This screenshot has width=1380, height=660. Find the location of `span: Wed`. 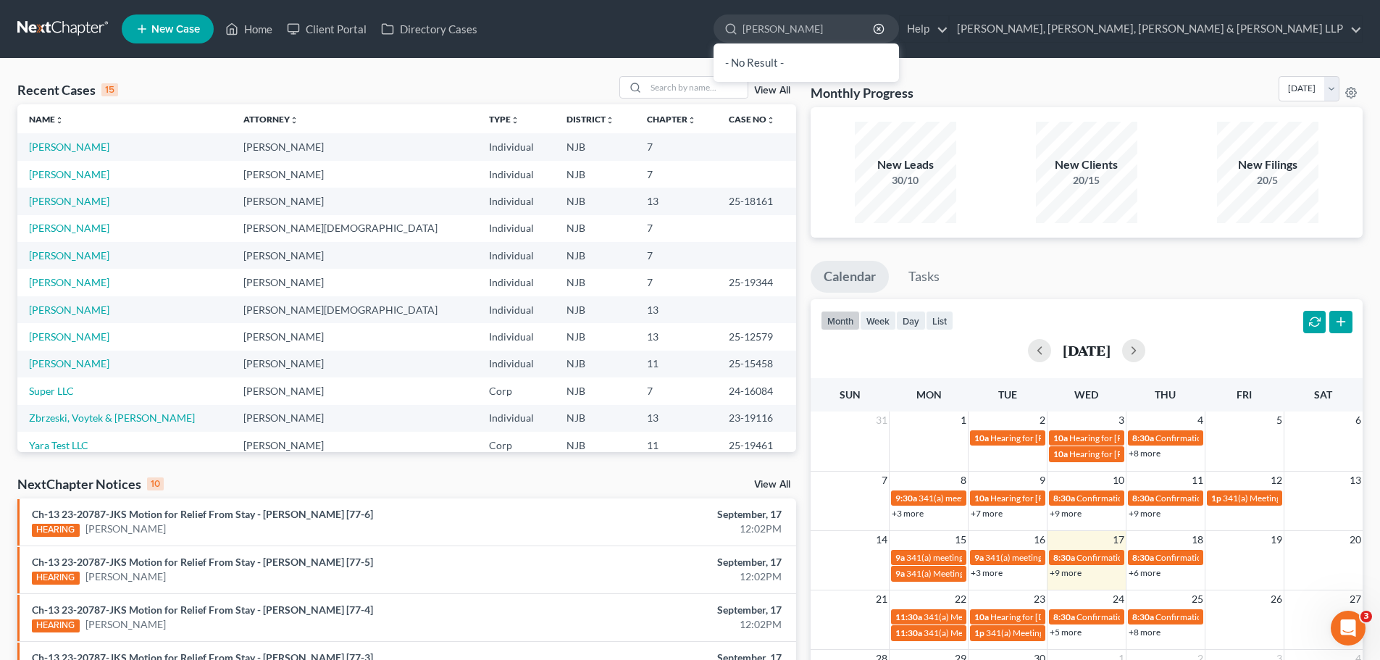

span: Wed is located at coordinates (1086, 394).